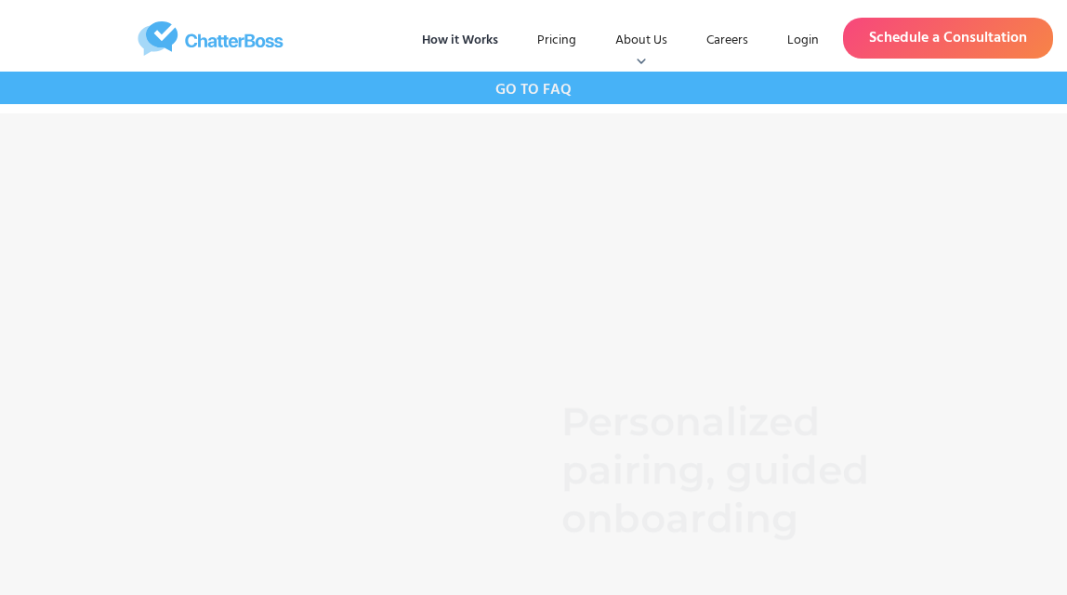 This screenshot has width=1067, height=595. What do you see at coordinates (641, 41) in the screenshot?
I see `div: About Us` at bounding box center [641, 41].